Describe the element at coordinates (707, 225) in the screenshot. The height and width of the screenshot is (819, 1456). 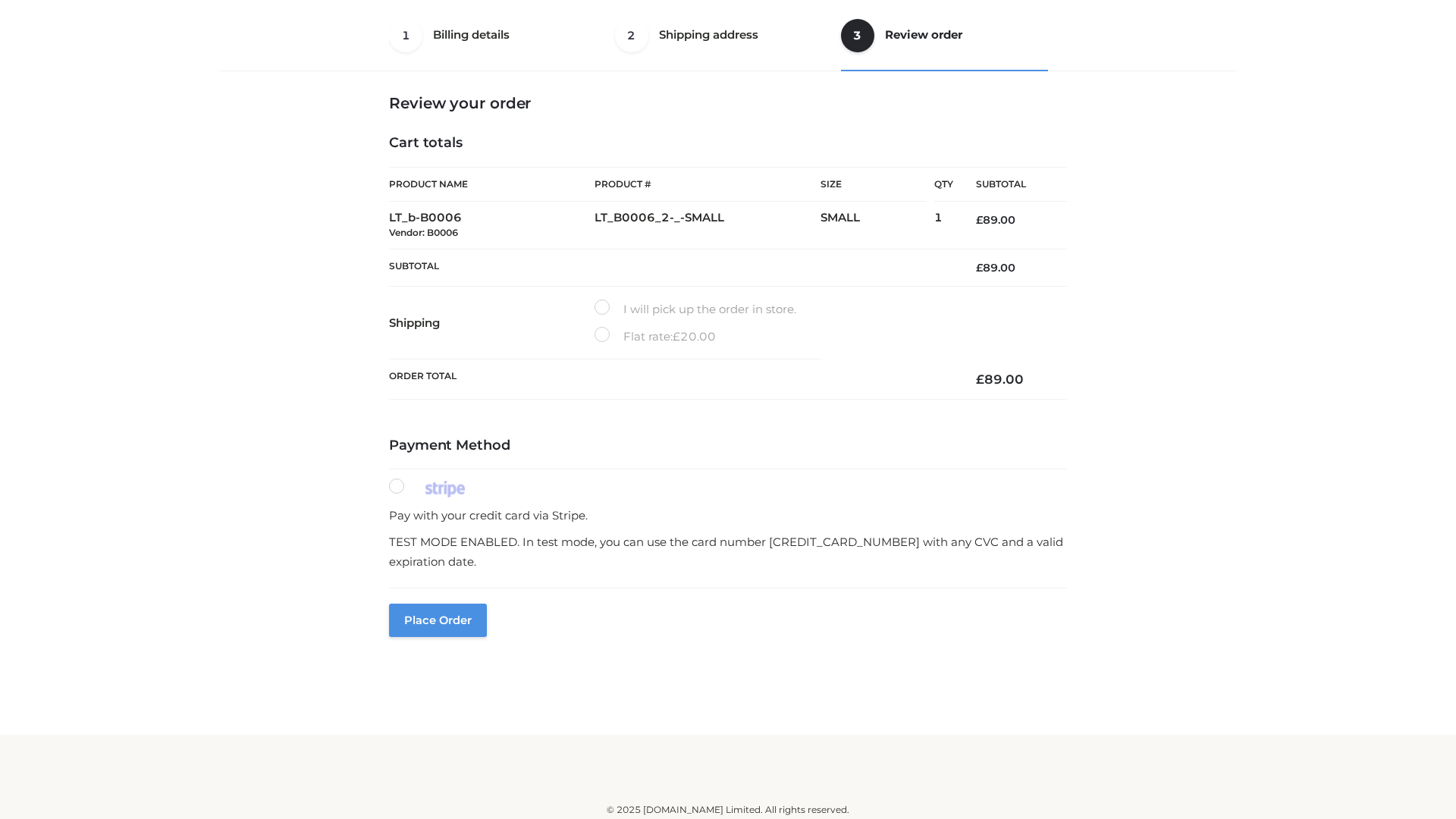
I see `td: LT_B0006_2-_-SMALL` at that location.